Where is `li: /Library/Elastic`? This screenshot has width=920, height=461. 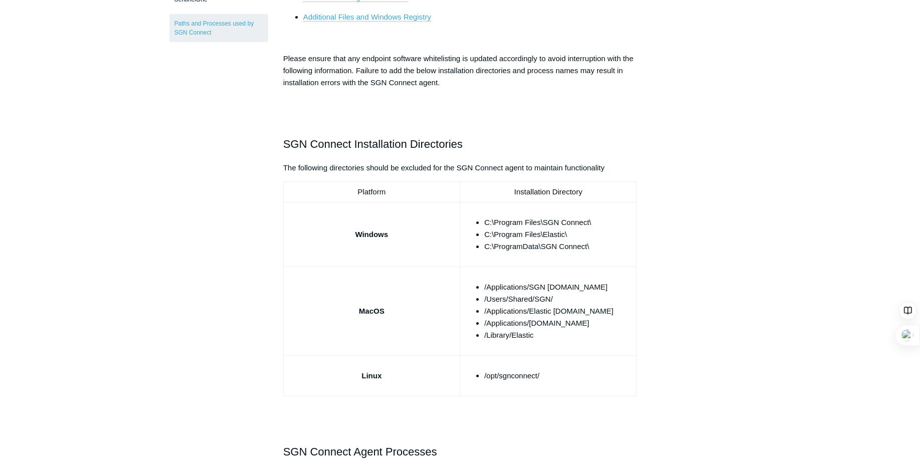 li: /Library/Elastic is located at coordinates (558, 335).